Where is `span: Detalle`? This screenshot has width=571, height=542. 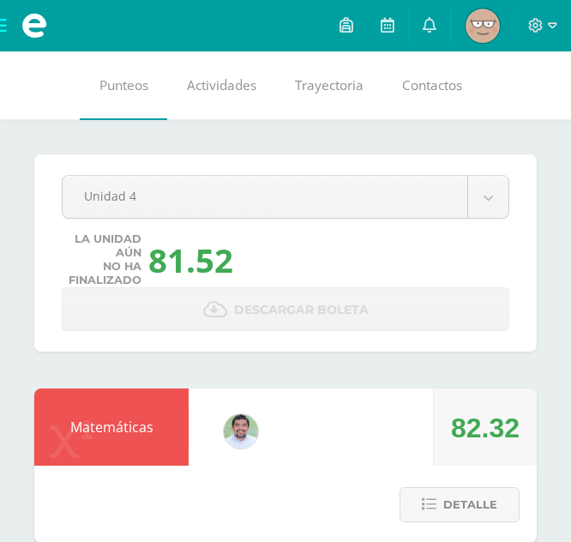 span: Detalle is located at coordinates (470, 504).